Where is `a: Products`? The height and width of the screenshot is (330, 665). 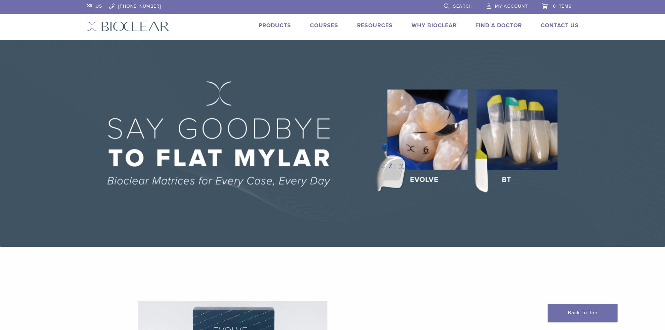 a: Products is located at coordinates (275, 25).